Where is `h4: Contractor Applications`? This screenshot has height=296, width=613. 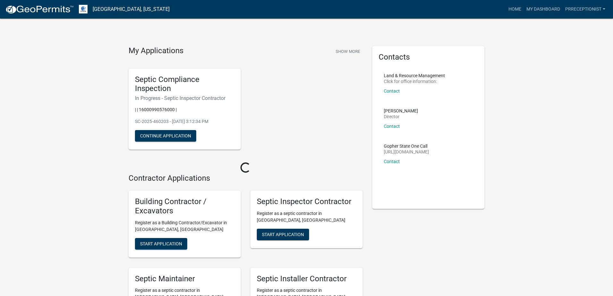 h4: Contractor Applications is located at coordinates (246, 178).